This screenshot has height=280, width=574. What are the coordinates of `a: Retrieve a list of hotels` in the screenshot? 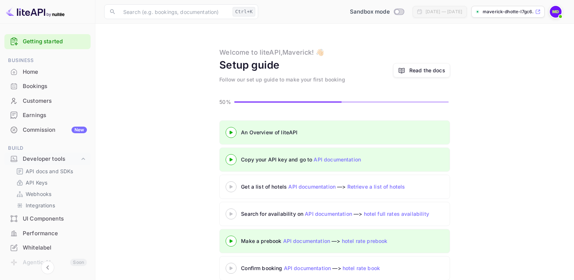 It's located at (376, 186).